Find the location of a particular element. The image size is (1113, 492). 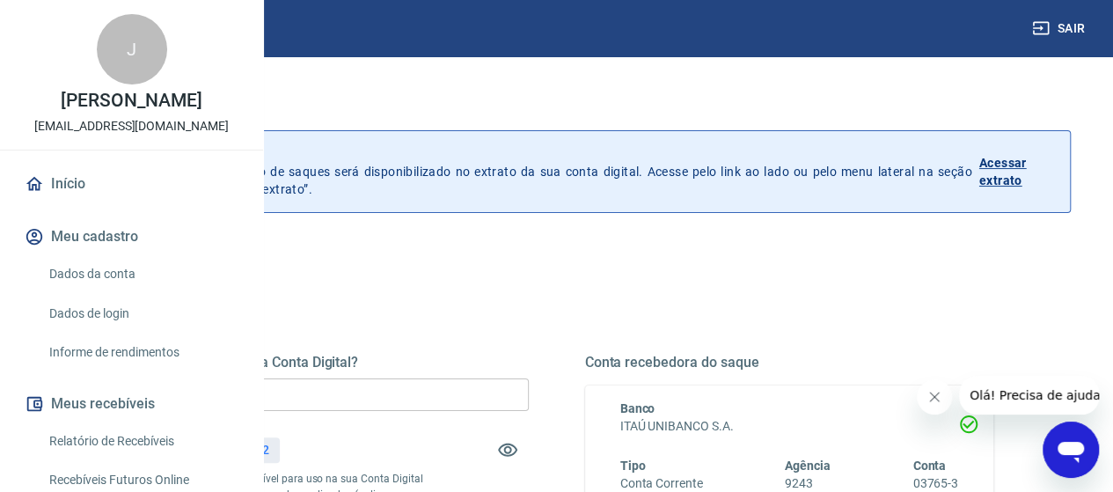

span: Tipo is located at coordinates (633, 465).